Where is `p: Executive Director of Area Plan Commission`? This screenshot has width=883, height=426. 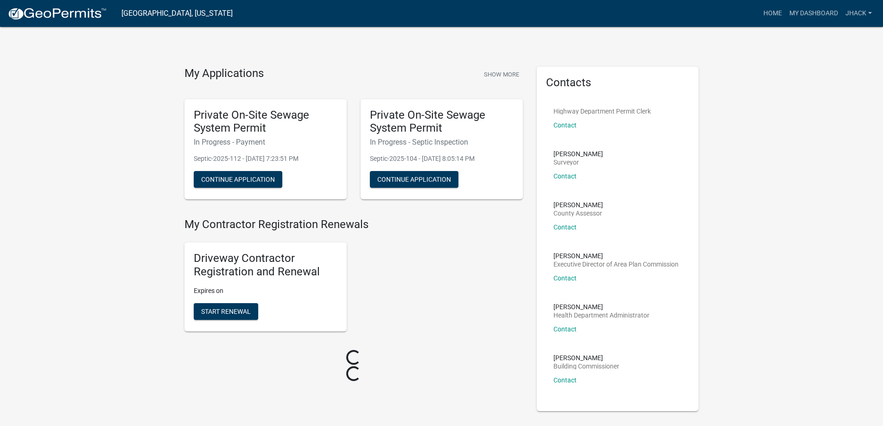
p: Executive Director of Area Plan Commission is located at coordinates (616, 264).